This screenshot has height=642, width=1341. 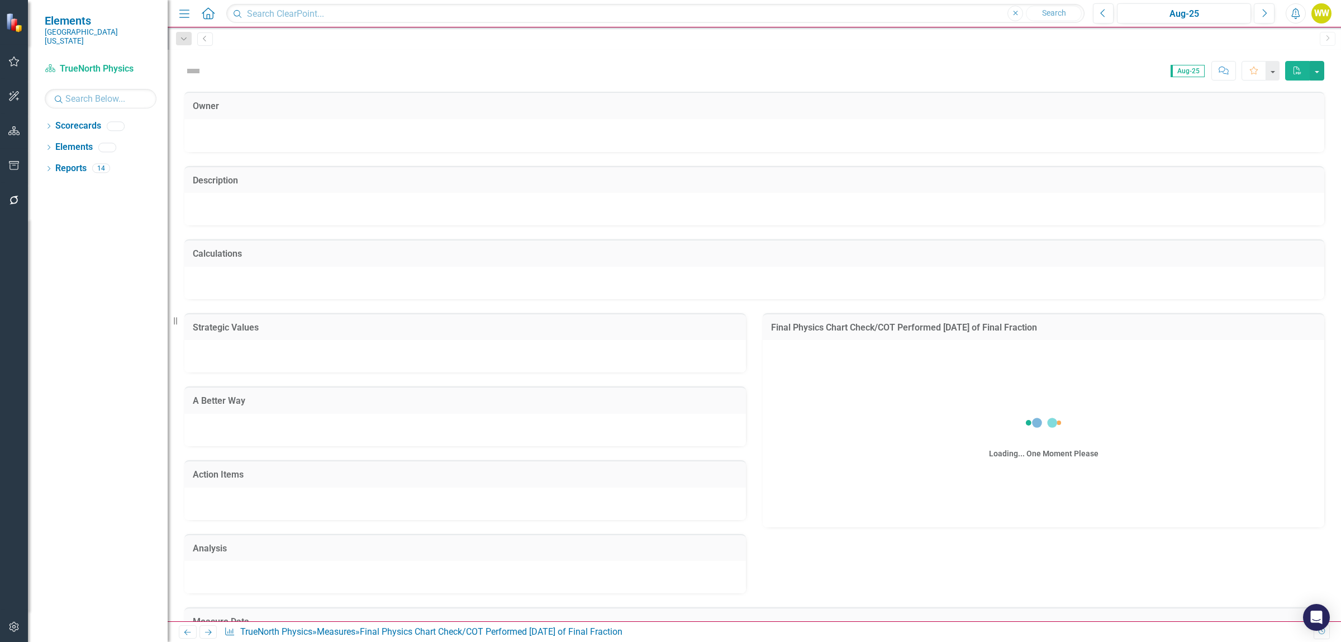 What do you see at coordinates (655, 13) in the screenshot?
I see `input: Search ClearPoint...` at bounding box center [655, 13].